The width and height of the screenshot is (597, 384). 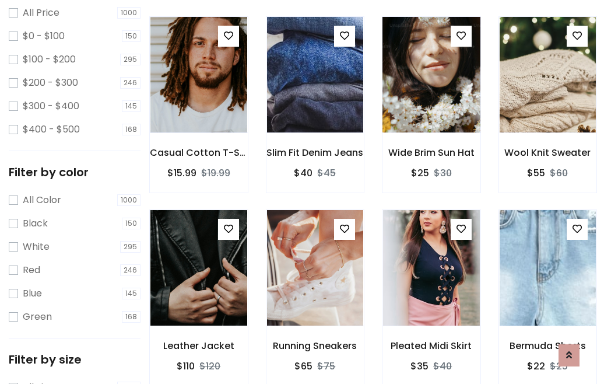 I want to click on h6: Slim Fit Denim Jeans, so click(x=315, y=152).